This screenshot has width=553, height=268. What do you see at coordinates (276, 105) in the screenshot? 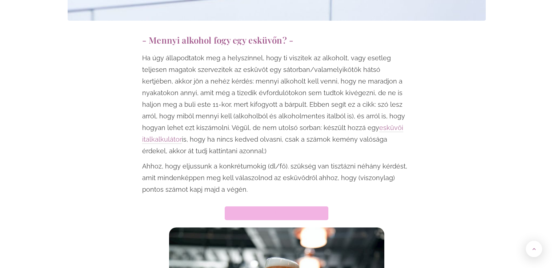
I see `p: Ha úgy állapodtatok meg a helyszínnel, hogy ti viszitek az alkoholt, vagy esetleg teljesen magato...` at bounding box center [276, 105].